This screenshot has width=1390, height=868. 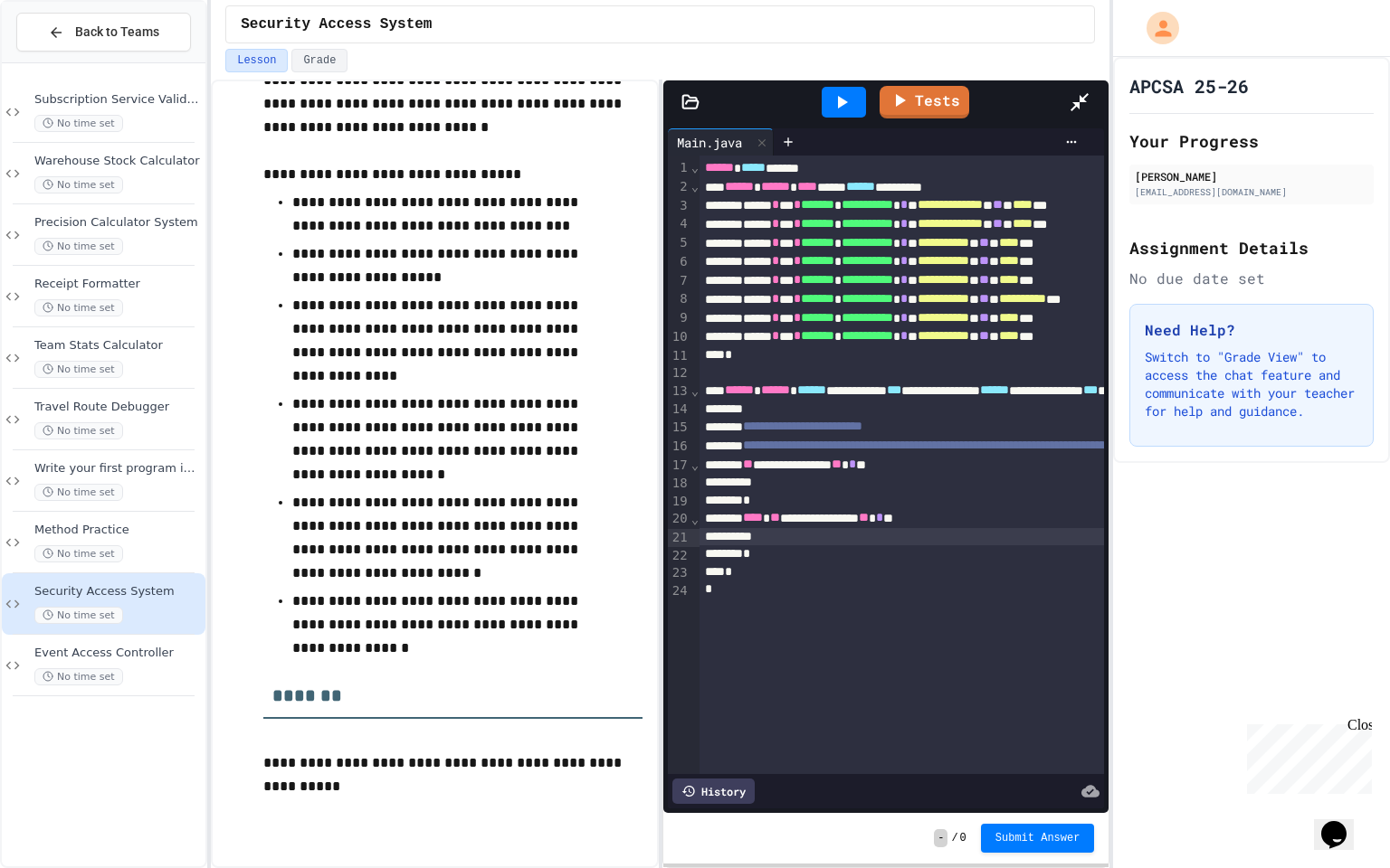 I want to click on span: Travel Route Debugger, so click(x=118, y=407).